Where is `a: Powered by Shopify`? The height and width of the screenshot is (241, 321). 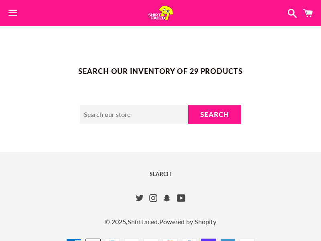 a: Powered by Shopify is located at coordinates (188, 221).